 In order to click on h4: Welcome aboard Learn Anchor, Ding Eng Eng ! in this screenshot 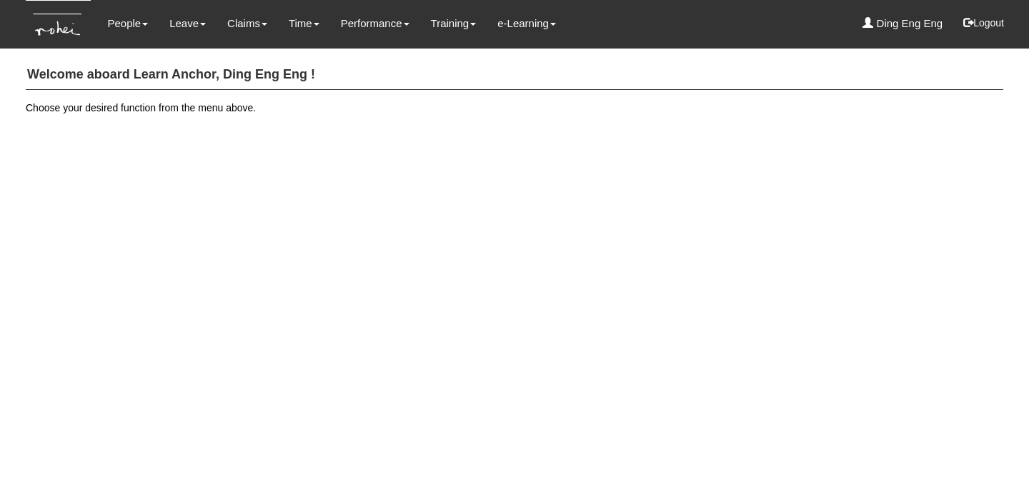, I will do `click(514, 75)`.